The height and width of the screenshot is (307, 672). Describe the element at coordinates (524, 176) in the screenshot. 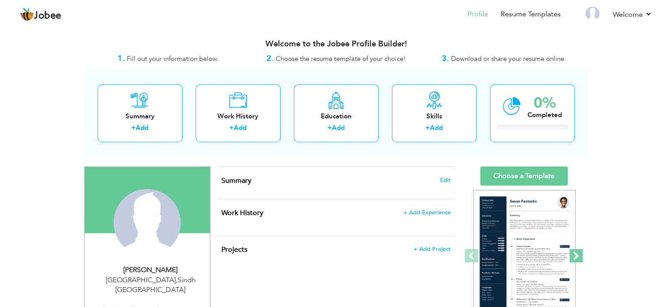

I see `a: Choose a Template` at that location.